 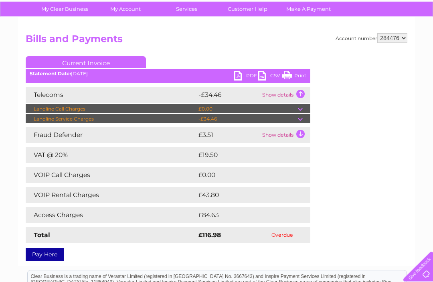 I want to click on td: Landline Service Charges, so click(x=111, y=119).